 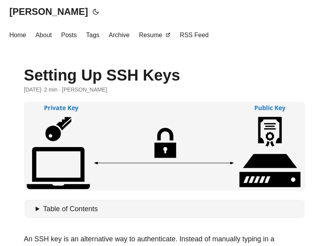 I want to click on a: RSS Feed, so click(x=194, y=35).